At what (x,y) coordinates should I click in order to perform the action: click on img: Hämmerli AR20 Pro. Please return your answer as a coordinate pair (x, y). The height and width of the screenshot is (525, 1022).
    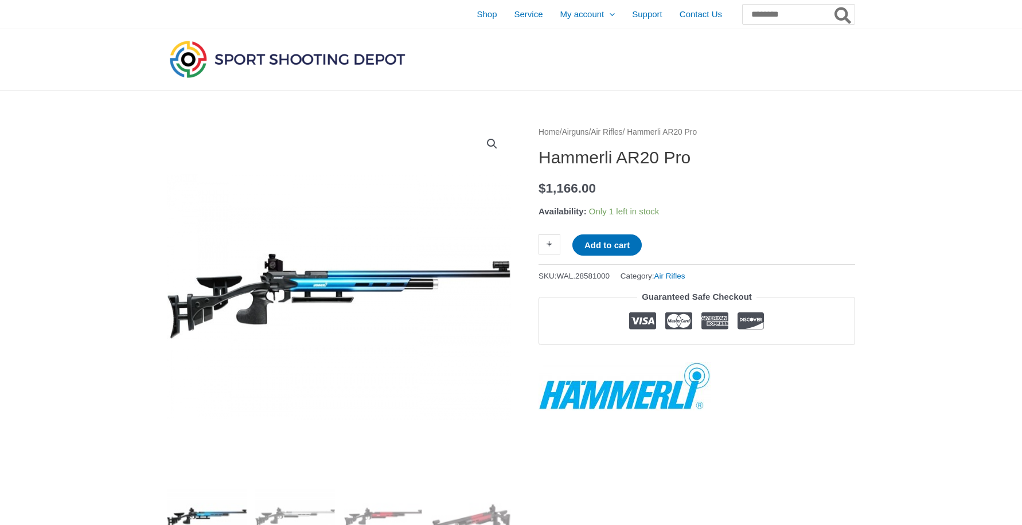
    Looking at the image, I should click on (339, 297).